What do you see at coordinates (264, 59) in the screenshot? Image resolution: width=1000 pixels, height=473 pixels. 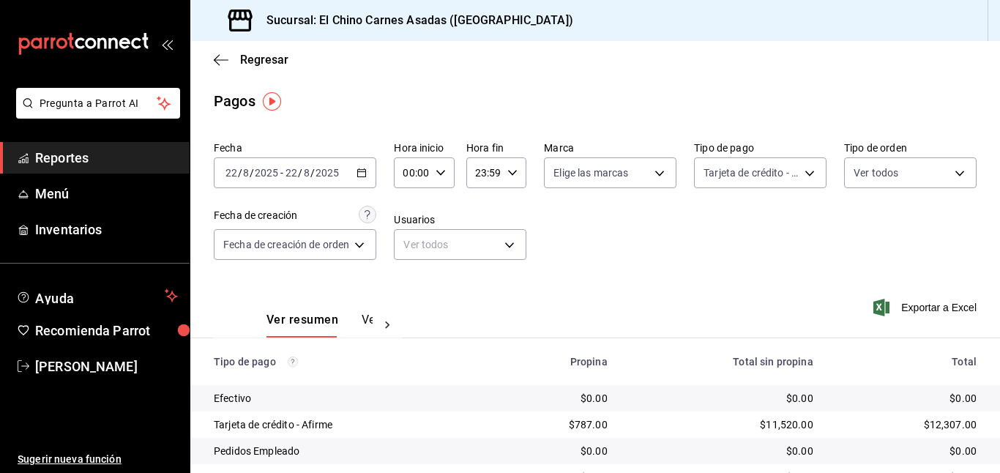 I see `span: Regresar` at bounding box center [264, 59].